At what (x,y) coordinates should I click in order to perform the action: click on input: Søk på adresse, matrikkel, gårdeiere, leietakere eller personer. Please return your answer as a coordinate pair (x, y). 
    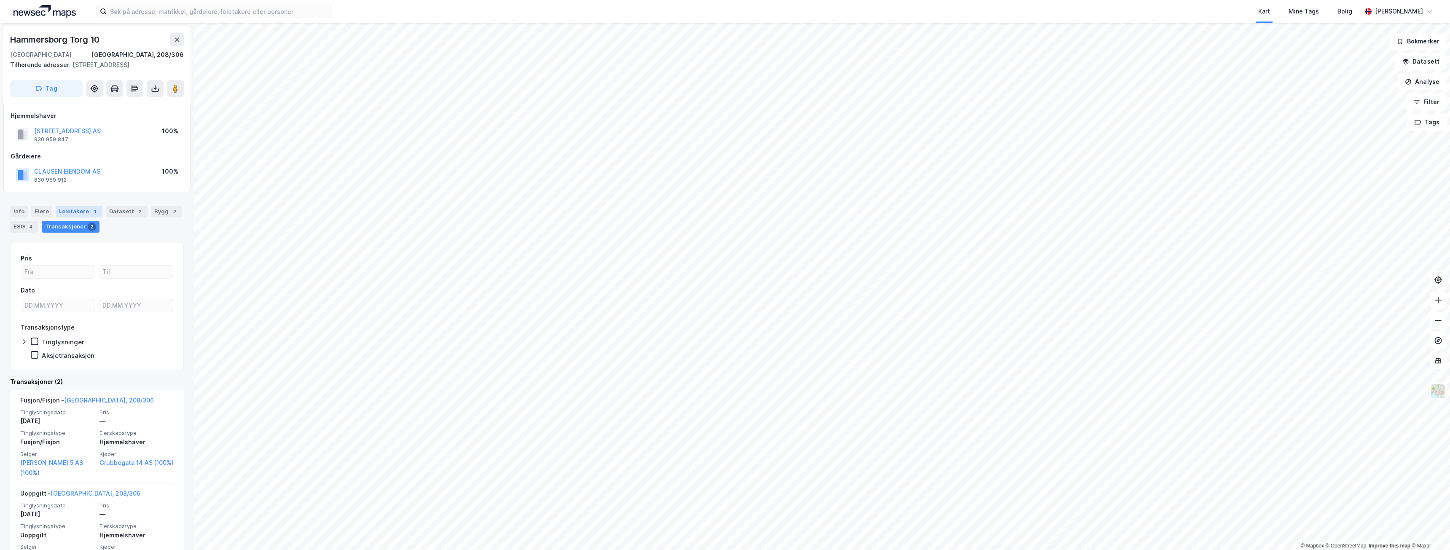
    Looking at the image, I should click on (219, 11).